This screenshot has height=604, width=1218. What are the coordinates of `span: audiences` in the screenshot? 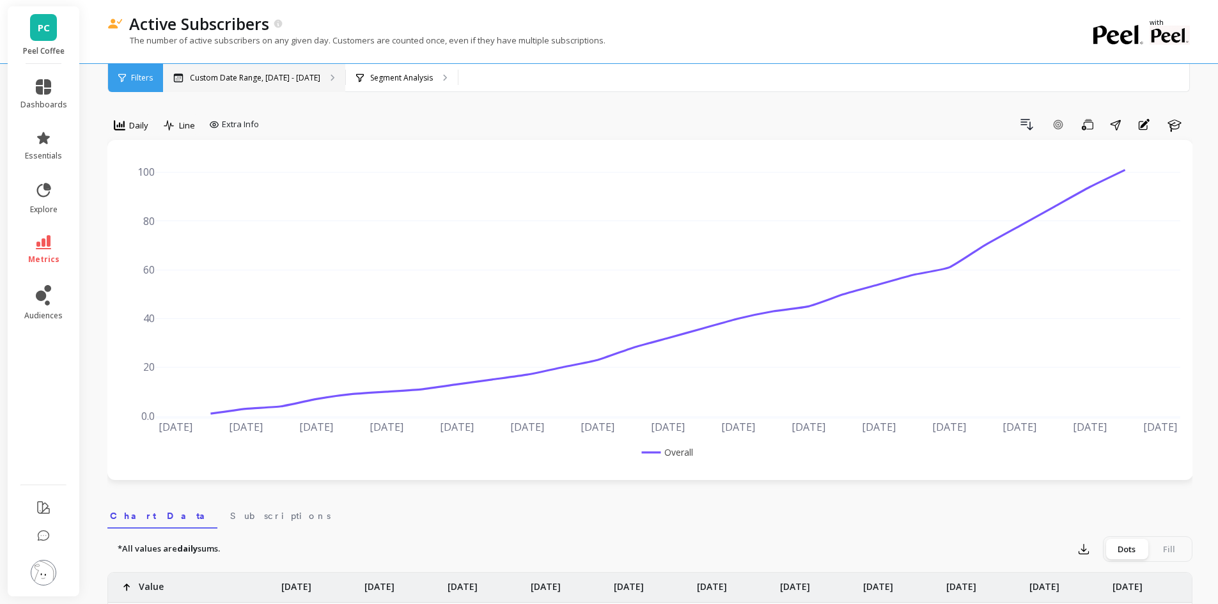 It's located at (43, 316).